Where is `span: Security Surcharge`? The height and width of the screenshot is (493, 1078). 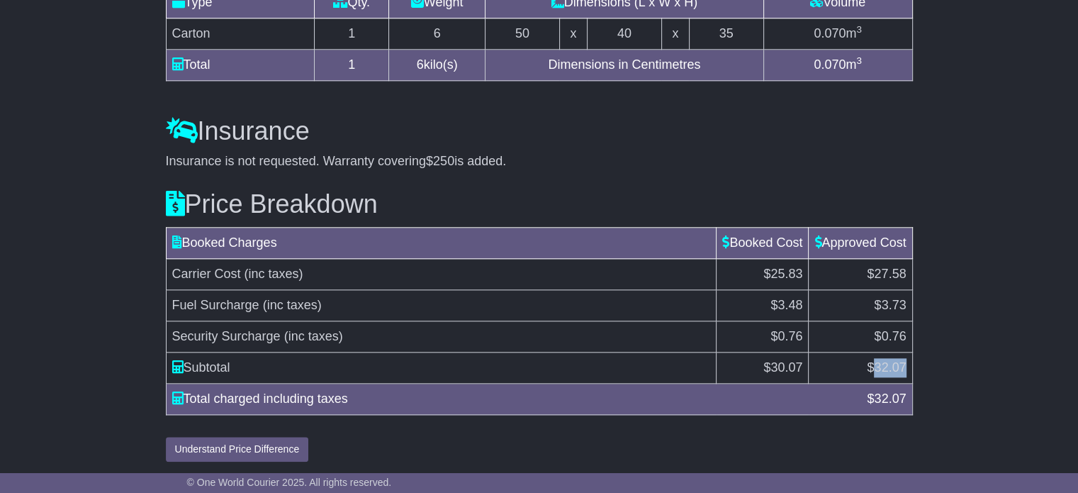 span: Security Surcharge is located at coordinates (226, 336).